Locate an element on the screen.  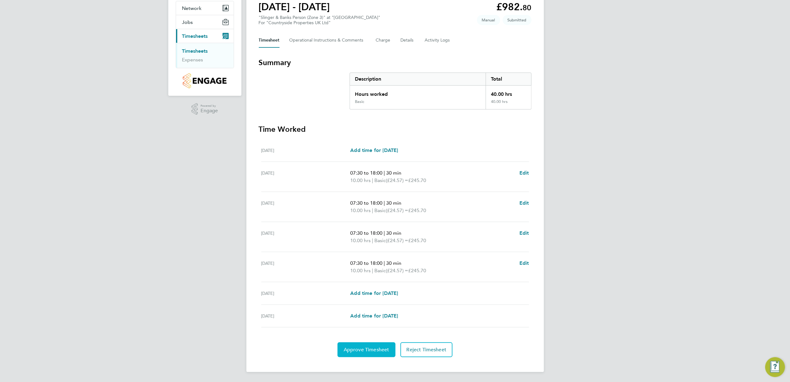
a: Expenses is located at coordinates (193, 60).